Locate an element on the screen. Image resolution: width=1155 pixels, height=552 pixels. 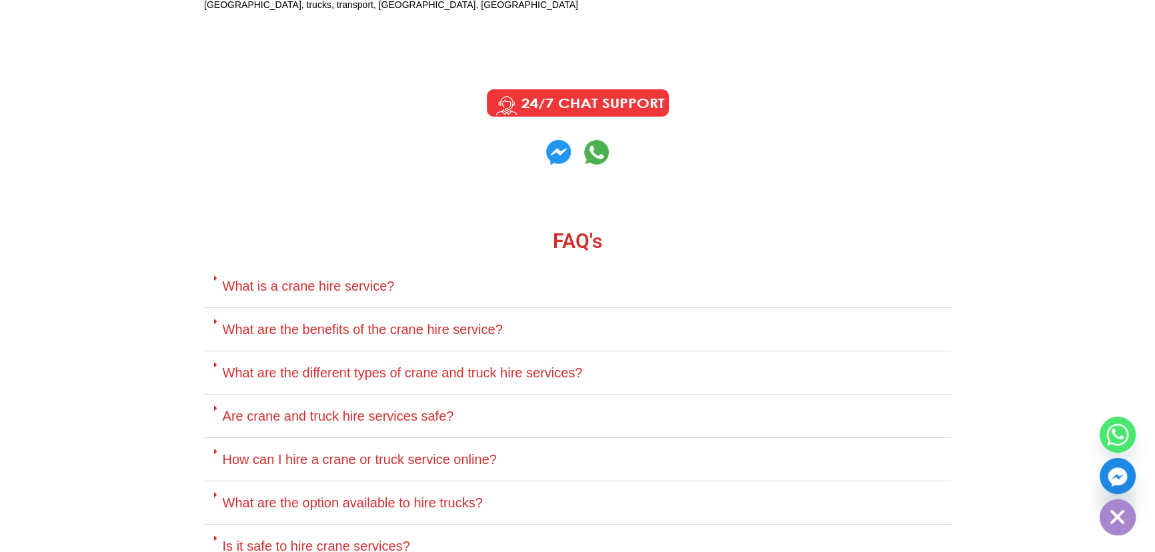
a: What are the option available to hire trucks? is located at coordinates (353, 503).